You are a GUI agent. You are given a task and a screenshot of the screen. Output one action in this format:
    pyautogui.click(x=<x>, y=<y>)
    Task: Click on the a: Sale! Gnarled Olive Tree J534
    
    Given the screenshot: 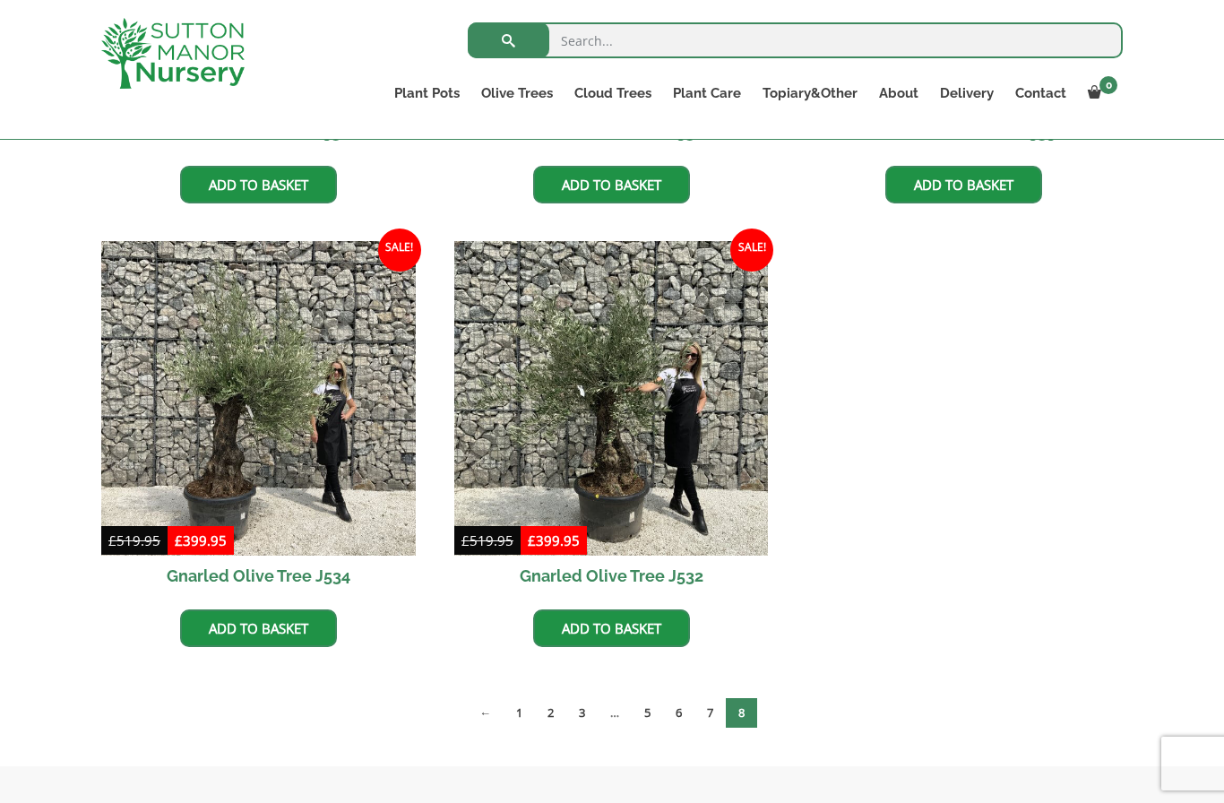 What is the action you would take?
    pyautogui.click(x=258, y=419)
    